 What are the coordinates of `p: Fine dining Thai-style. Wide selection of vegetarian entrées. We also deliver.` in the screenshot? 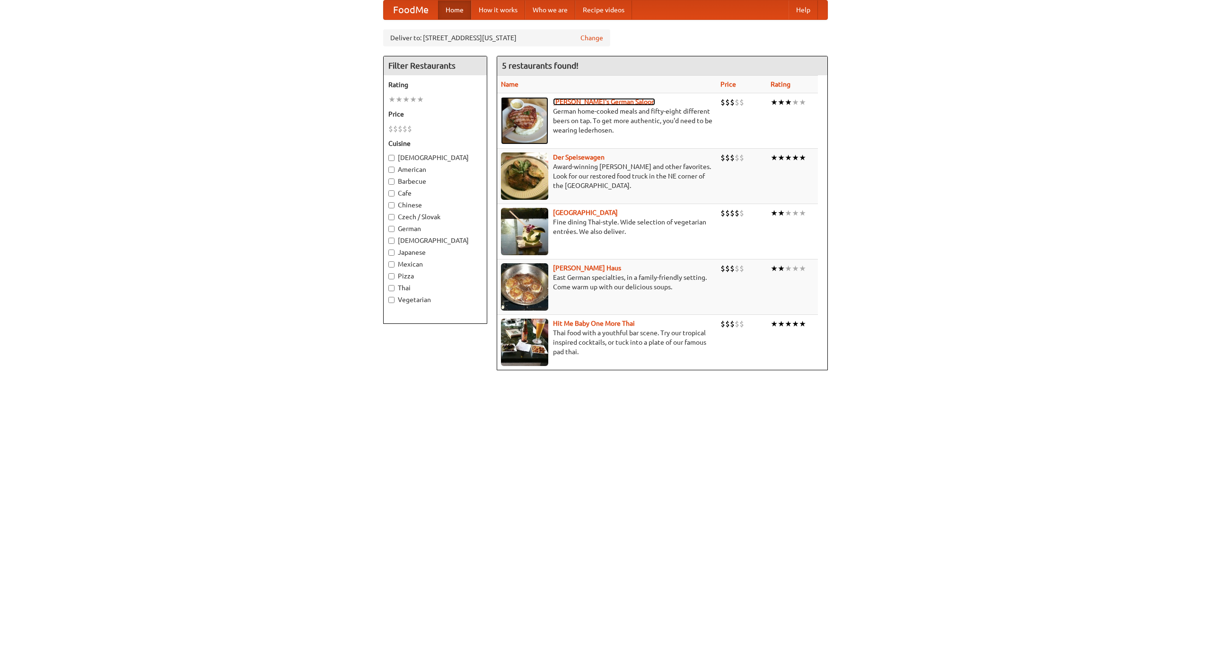 It's located at (607, 227).